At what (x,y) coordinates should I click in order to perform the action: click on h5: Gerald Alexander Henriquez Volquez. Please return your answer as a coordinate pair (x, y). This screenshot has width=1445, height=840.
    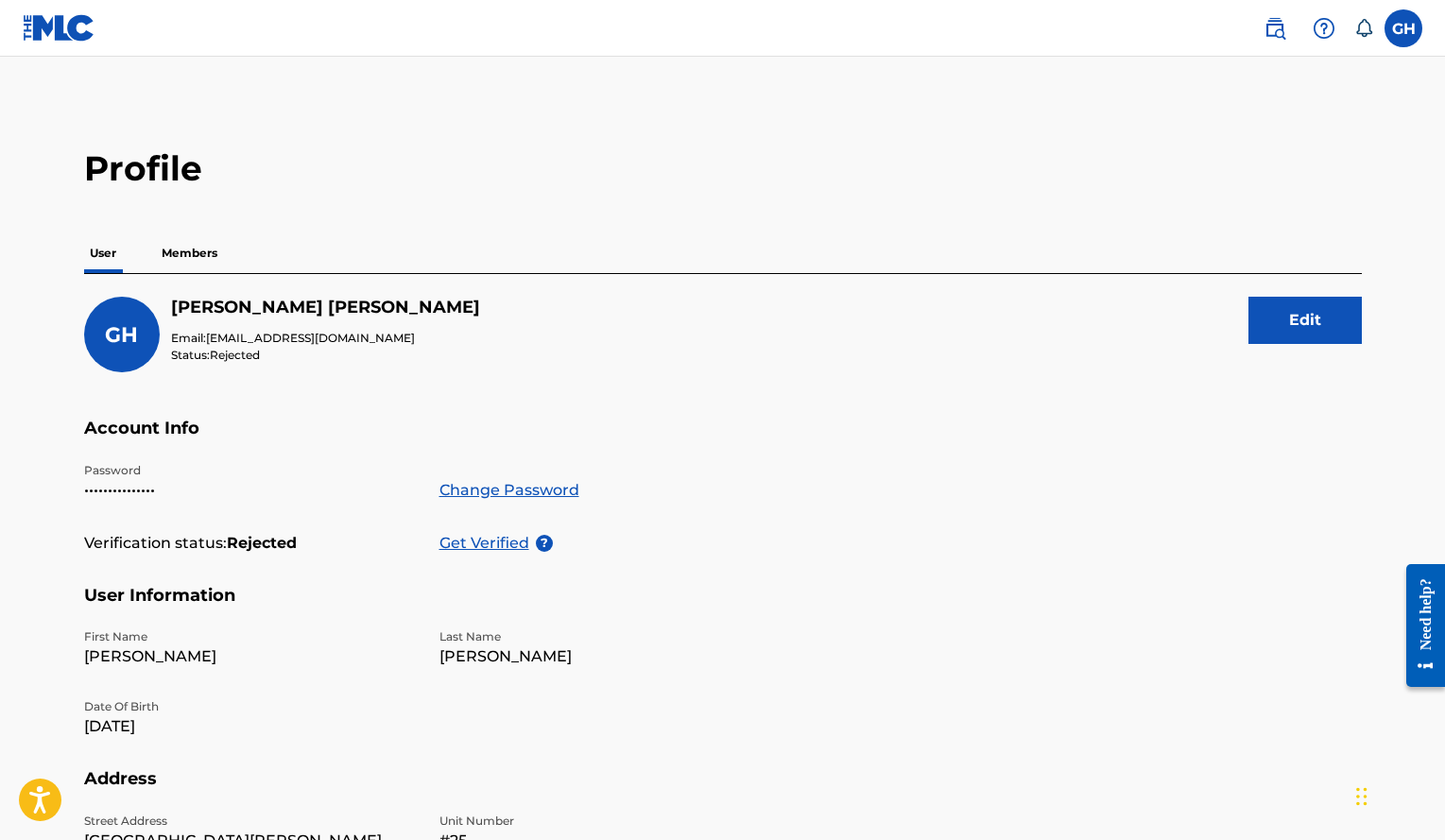
    Looking at the image, I should click on (325, 307).